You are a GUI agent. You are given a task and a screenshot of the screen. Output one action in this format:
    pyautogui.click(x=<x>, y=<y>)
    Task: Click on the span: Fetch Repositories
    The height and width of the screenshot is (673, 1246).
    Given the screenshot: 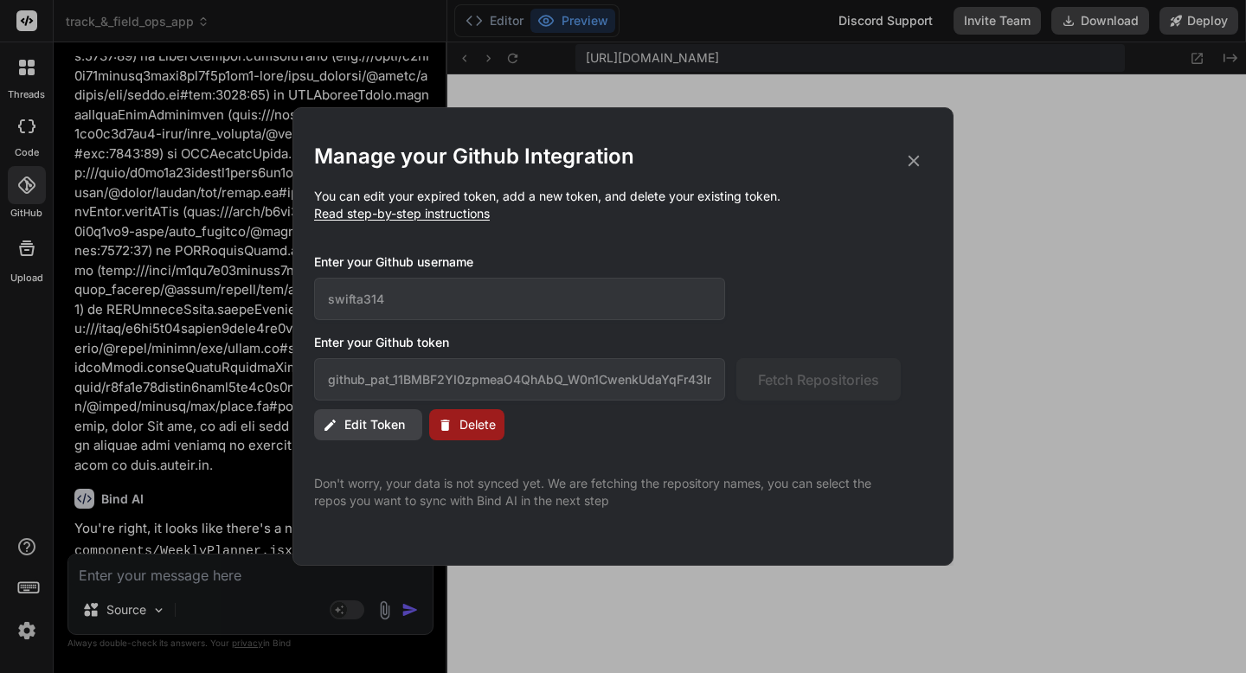 What is the action you would take?
    pyautogui.click(x=819, y=380)
    